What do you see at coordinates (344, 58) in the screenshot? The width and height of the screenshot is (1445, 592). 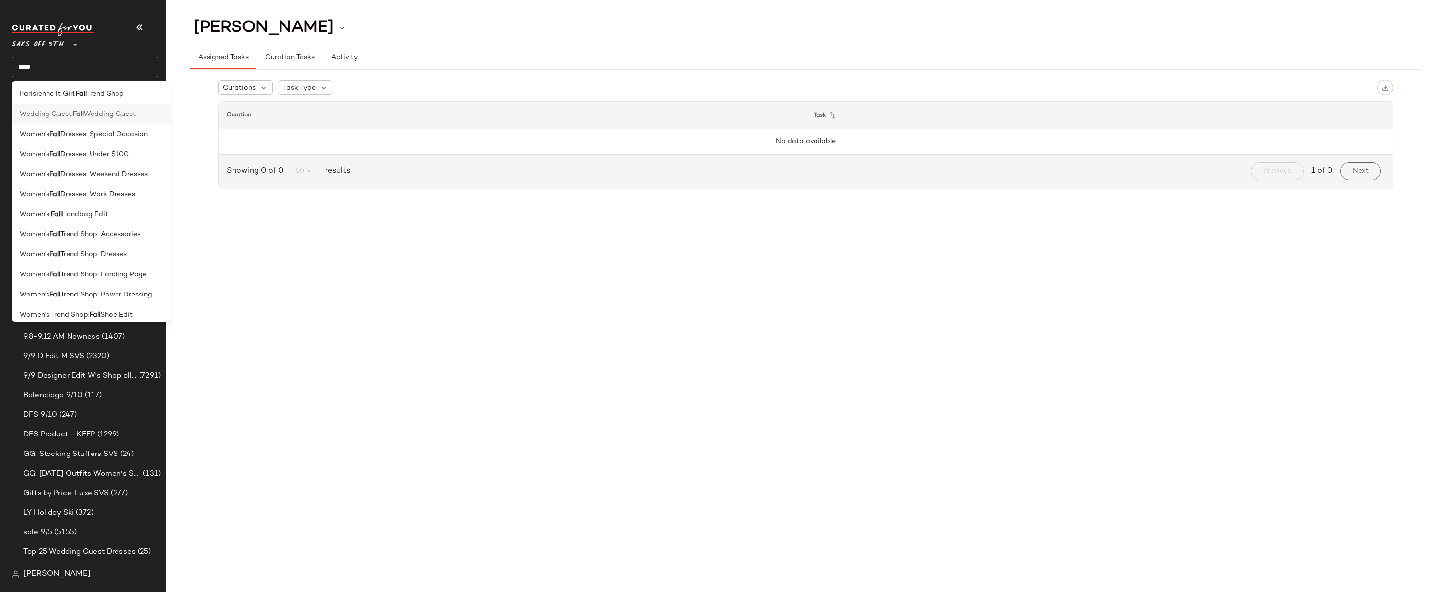 I see `span: Activity` at bounding box center [344, 58].